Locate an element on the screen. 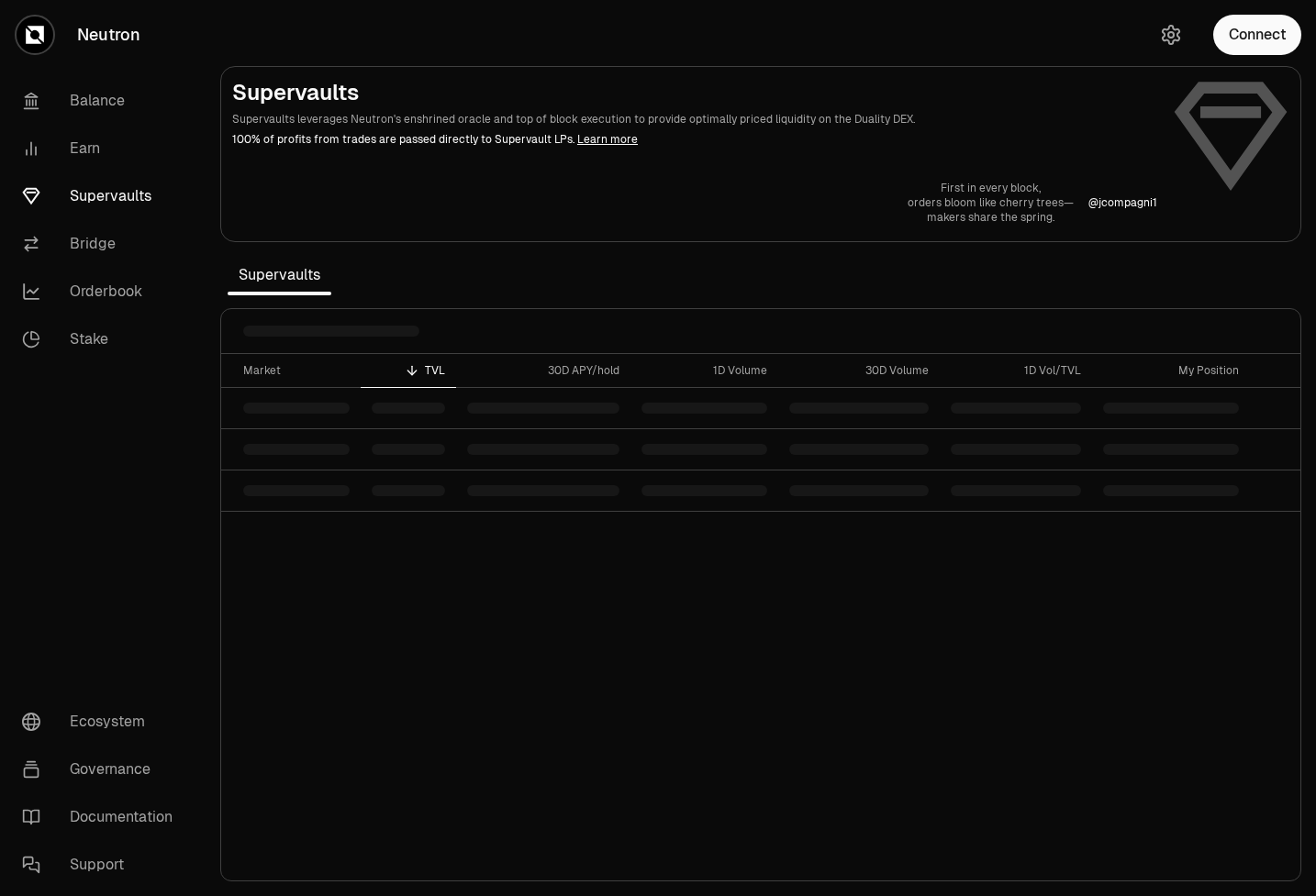 This screenshot has height=896, width=1316. a: @jcompagni1 is located at coordinates (1122, 203).